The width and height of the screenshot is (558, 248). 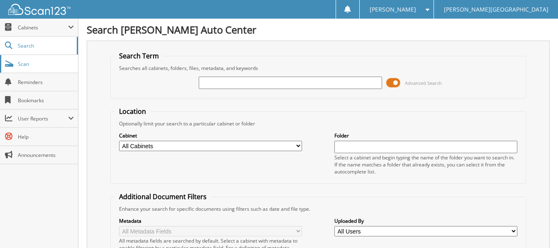 I want to click on div: Select a cabinet and begin typing the name of the folder you want to search in. If the name match..., so click(x=426, y=165).